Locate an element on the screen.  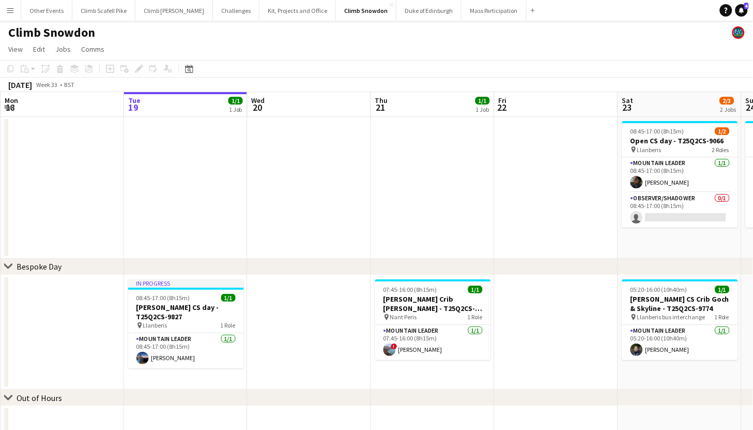
span: 07:45-16:00 (8h15m) is located at coordinates (411, 289).